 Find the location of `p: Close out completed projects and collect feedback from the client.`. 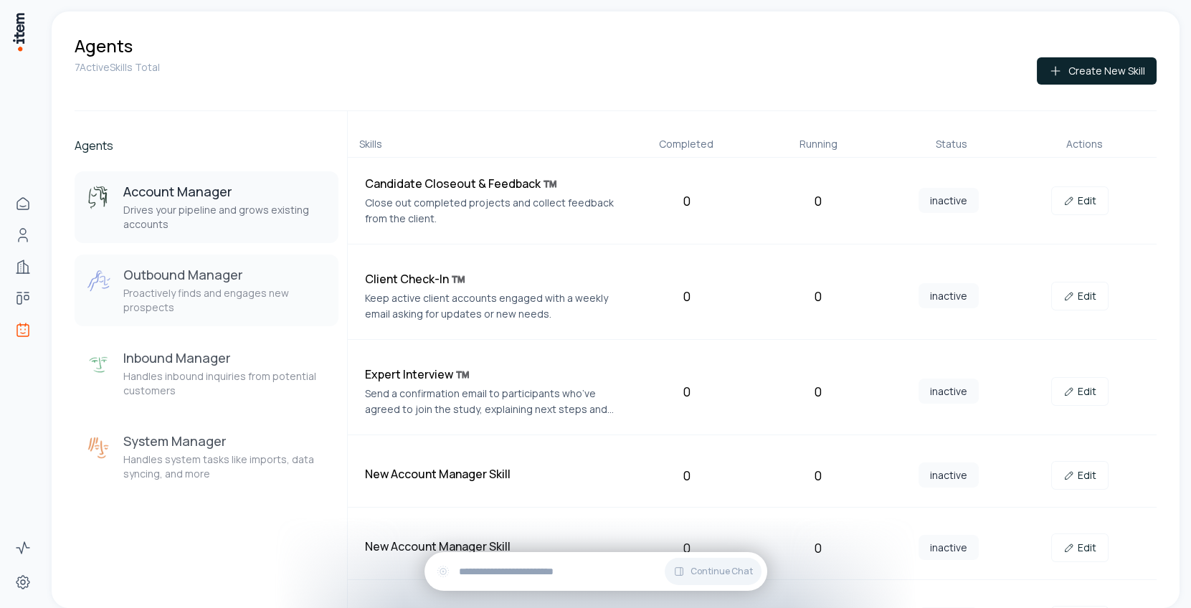

p: Close out completed projects and collect feedback from the client. is located at coordinates (490, 211).